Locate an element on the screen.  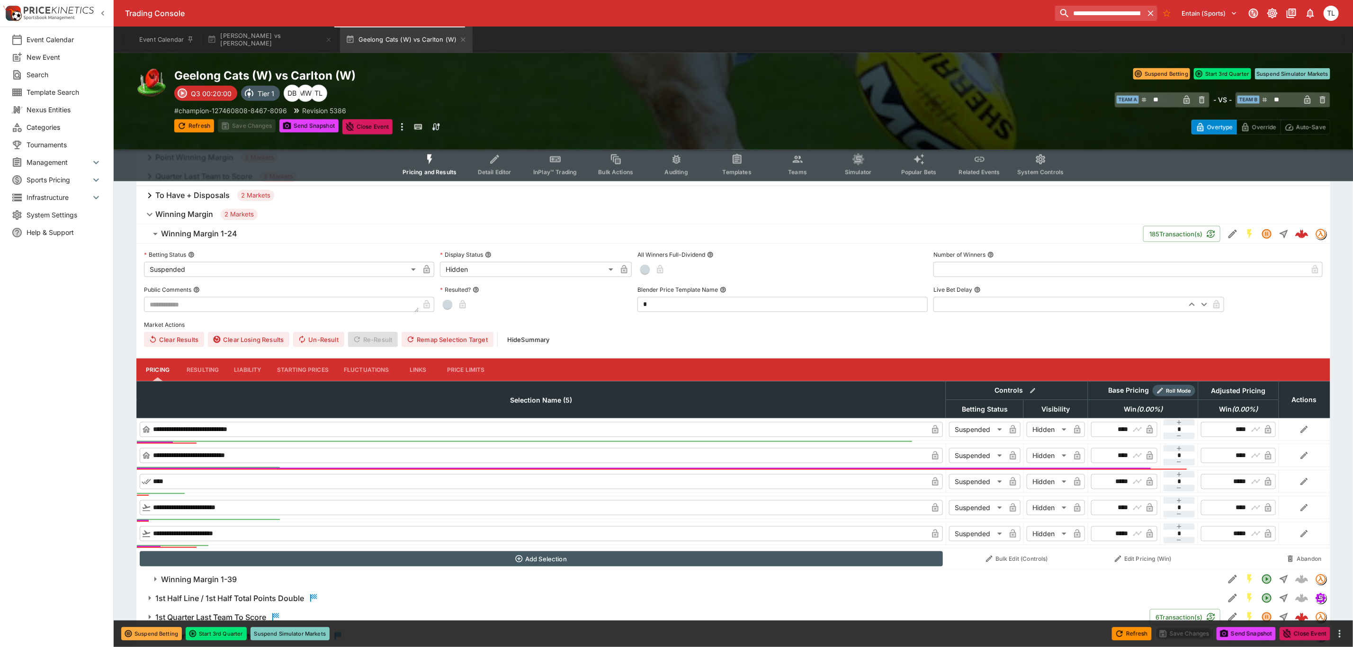
button: 1st Quarter Last Team To Score is located at coordinates (643, 617).